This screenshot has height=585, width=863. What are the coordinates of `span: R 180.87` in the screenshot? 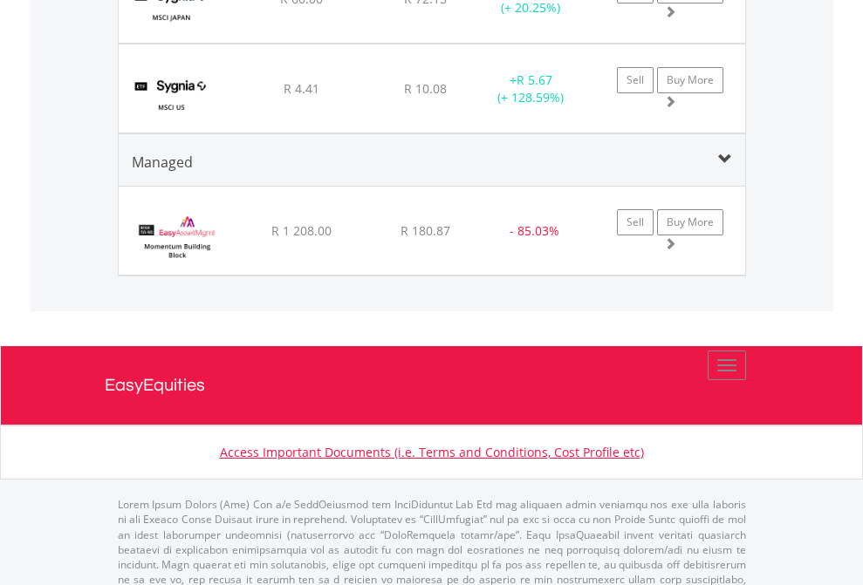 It's located at (425, 230).